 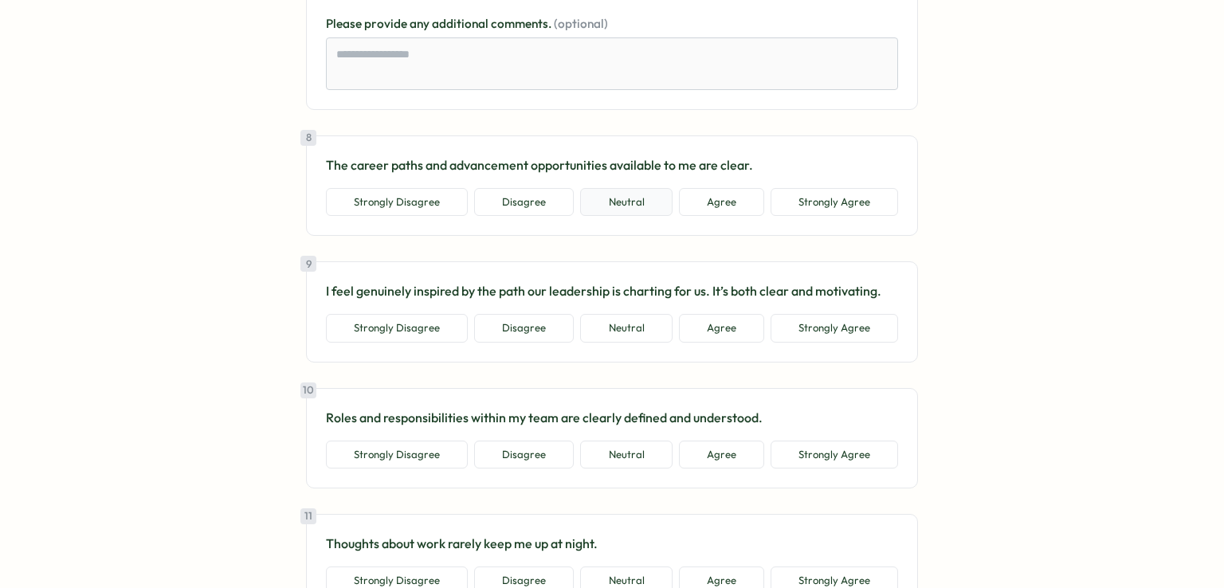 What do you see at coordinates (386, 23) in the screenshot?
I see `span: provide` at bounding box center [386, 23].